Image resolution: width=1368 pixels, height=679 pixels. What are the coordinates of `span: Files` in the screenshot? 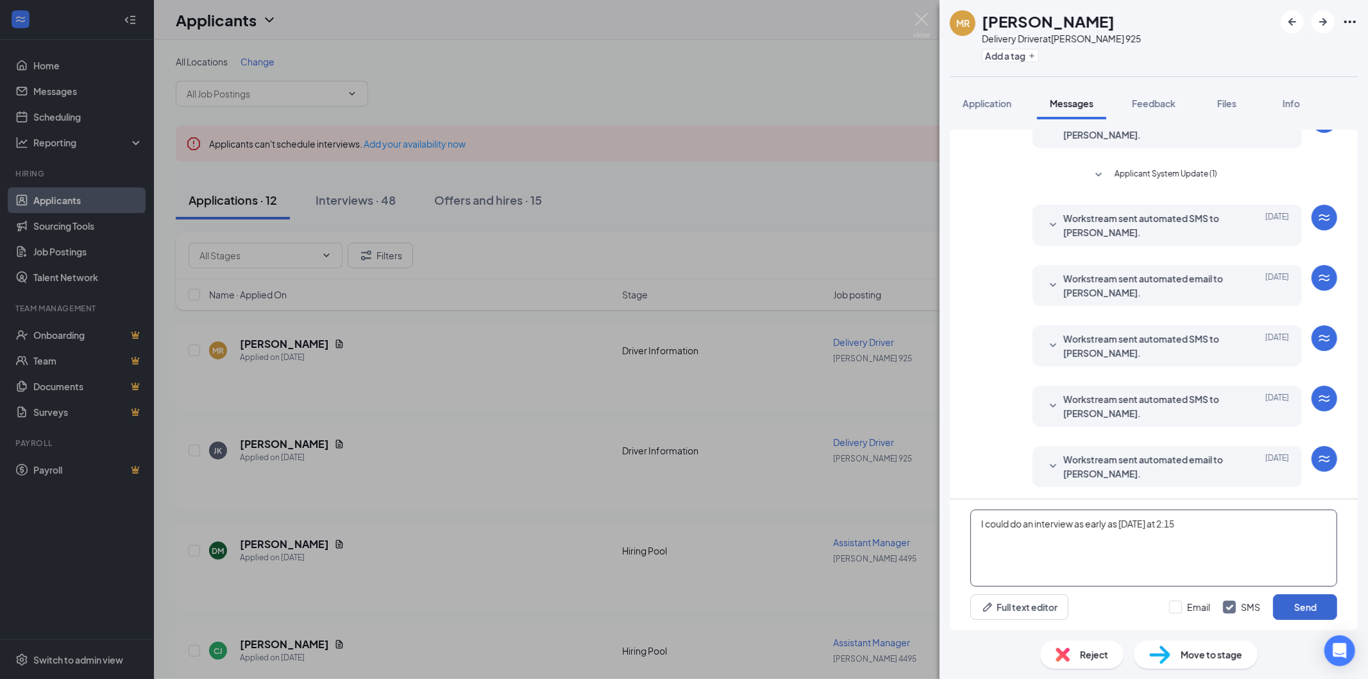 It's located at (1227, 103).